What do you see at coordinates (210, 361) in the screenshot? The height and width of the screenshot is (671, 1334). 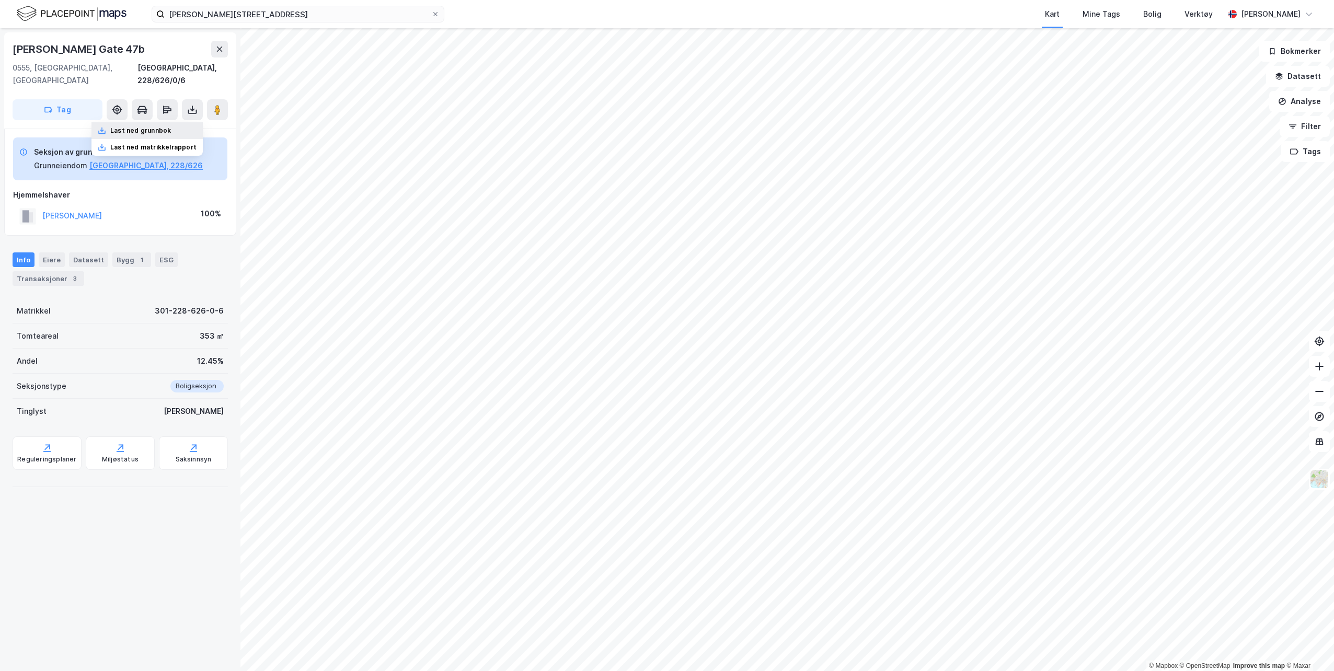 I see `div: 12.45%` at bounding box center [210, 361].